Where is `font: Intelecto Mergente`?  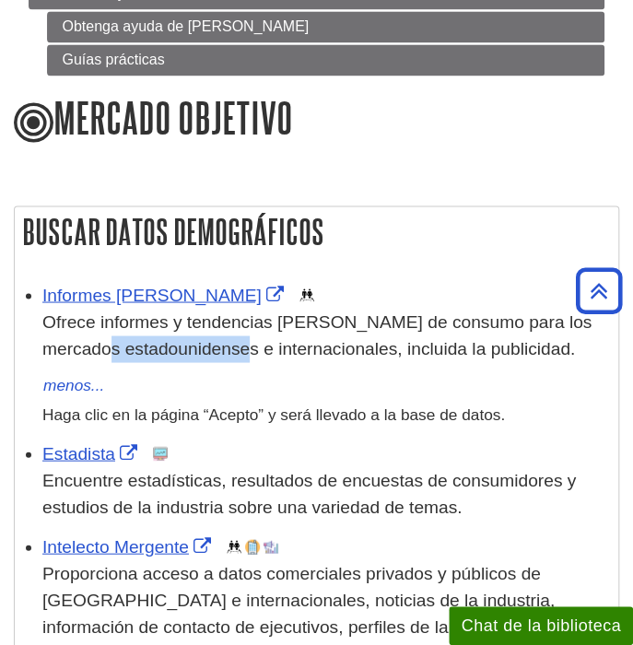 font: Intelecto Mergente is located at coordinates (115, 545).